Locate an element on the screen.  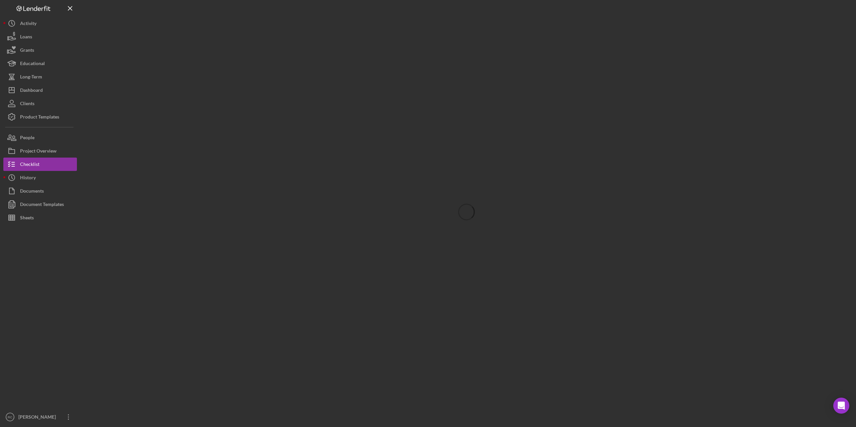
a: Loans is located at coordinates (40, 37).